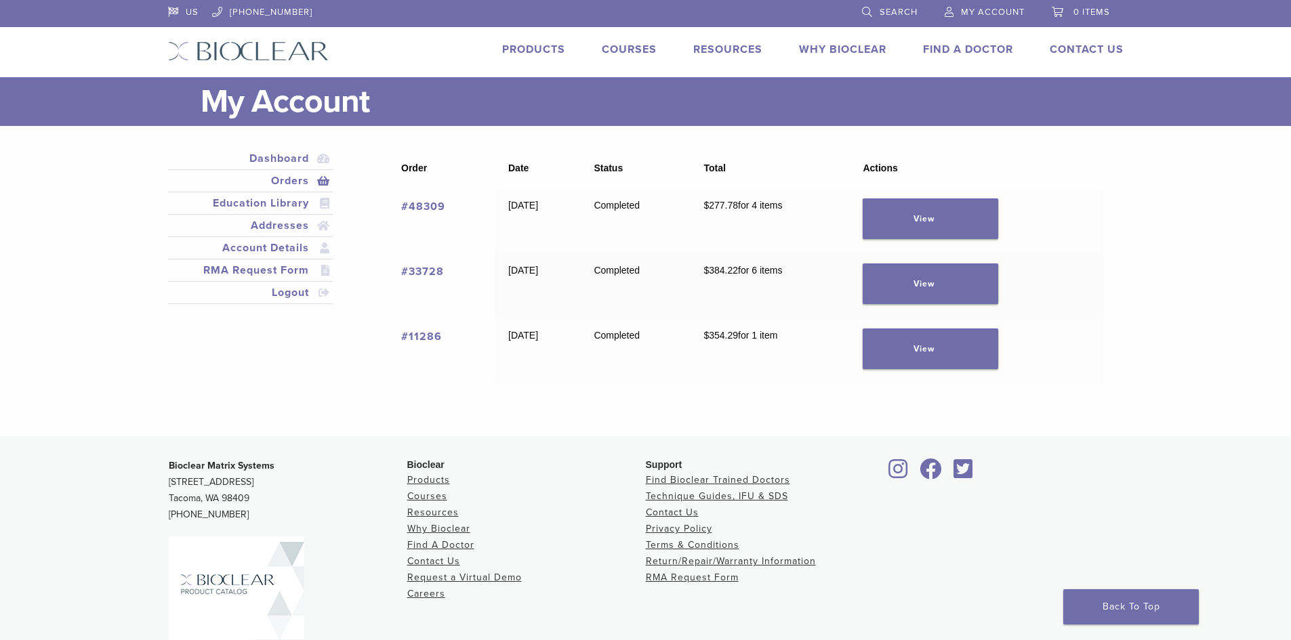  I want to click on a: Terms & Conditions, so click(692, 545).